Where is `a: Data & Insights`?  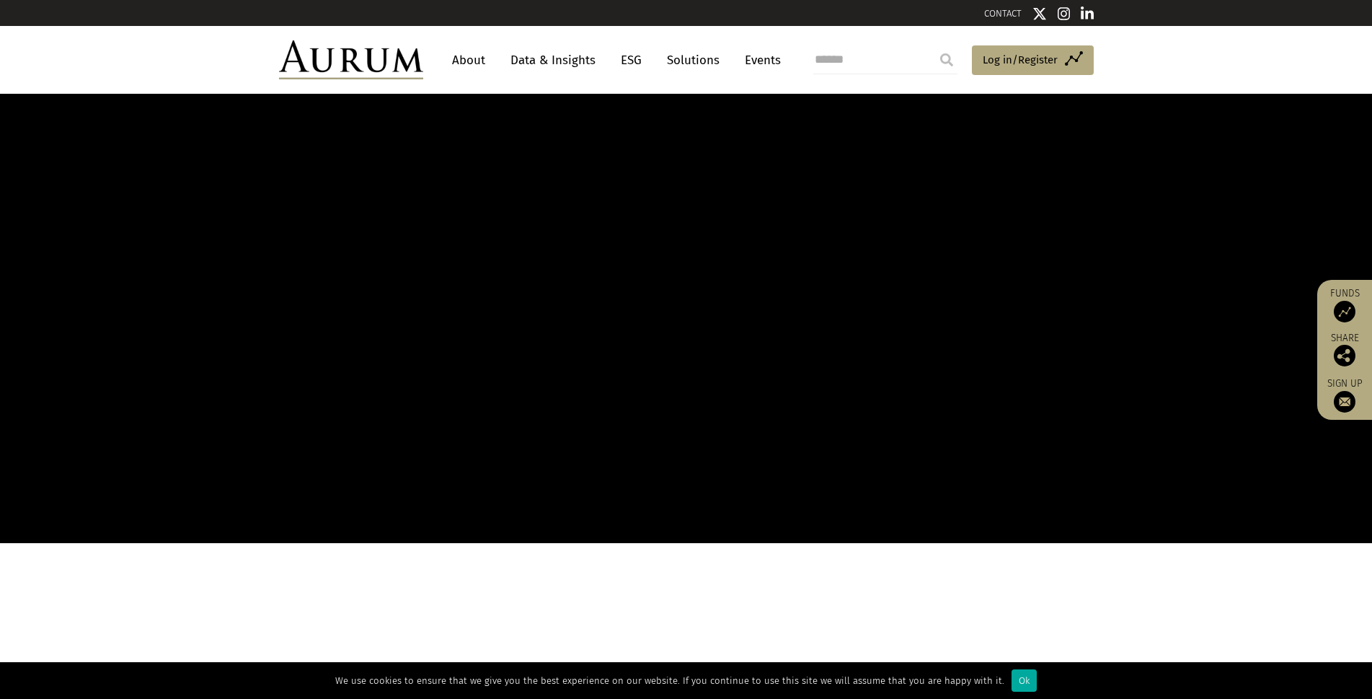 a: Data & Insights is located at coordinates (553, 60).